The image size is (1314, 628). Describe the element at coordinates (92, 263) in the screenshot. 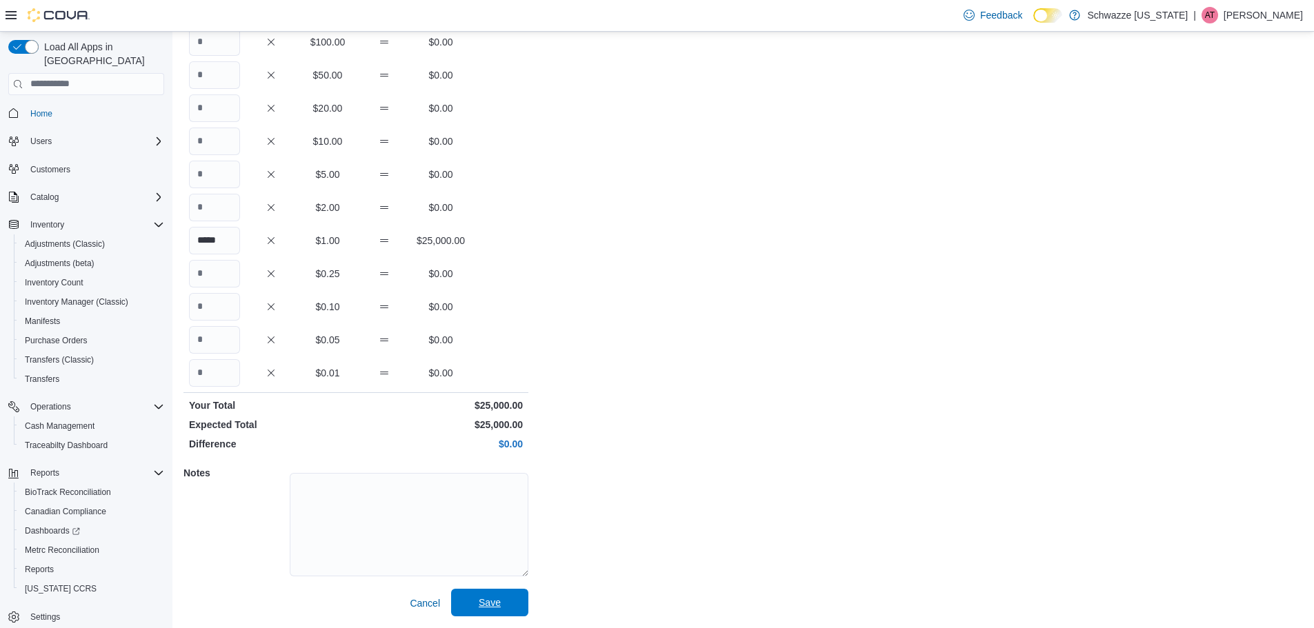

I see `button: Adjustments (beta)` at that location.